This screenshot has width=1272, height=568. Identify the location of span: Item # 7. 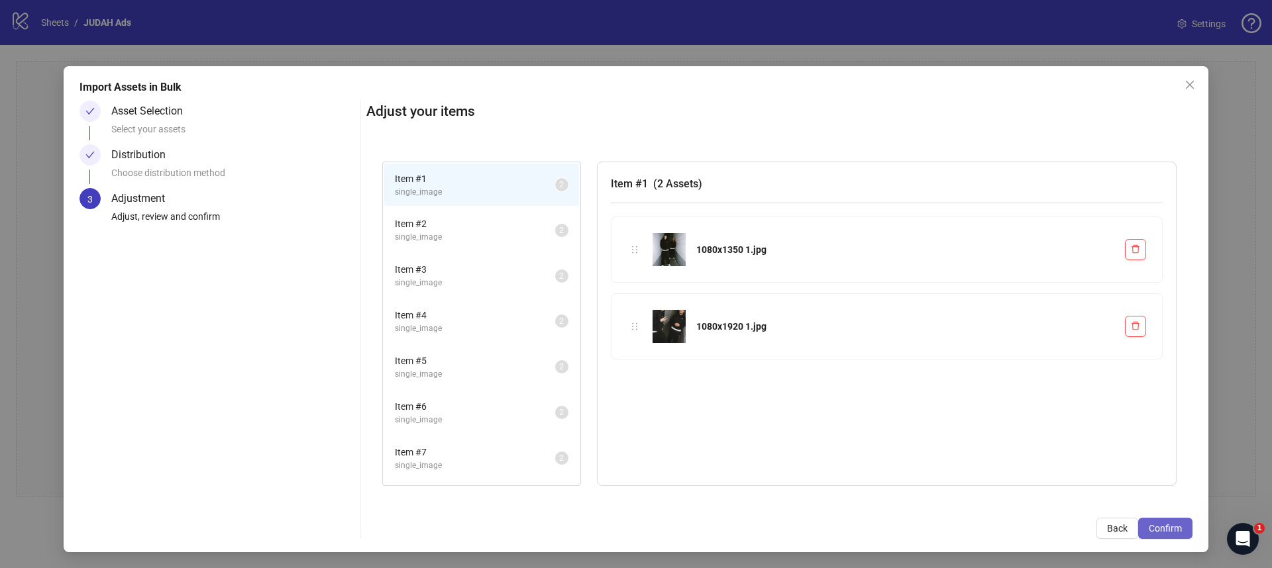
(475, 452).